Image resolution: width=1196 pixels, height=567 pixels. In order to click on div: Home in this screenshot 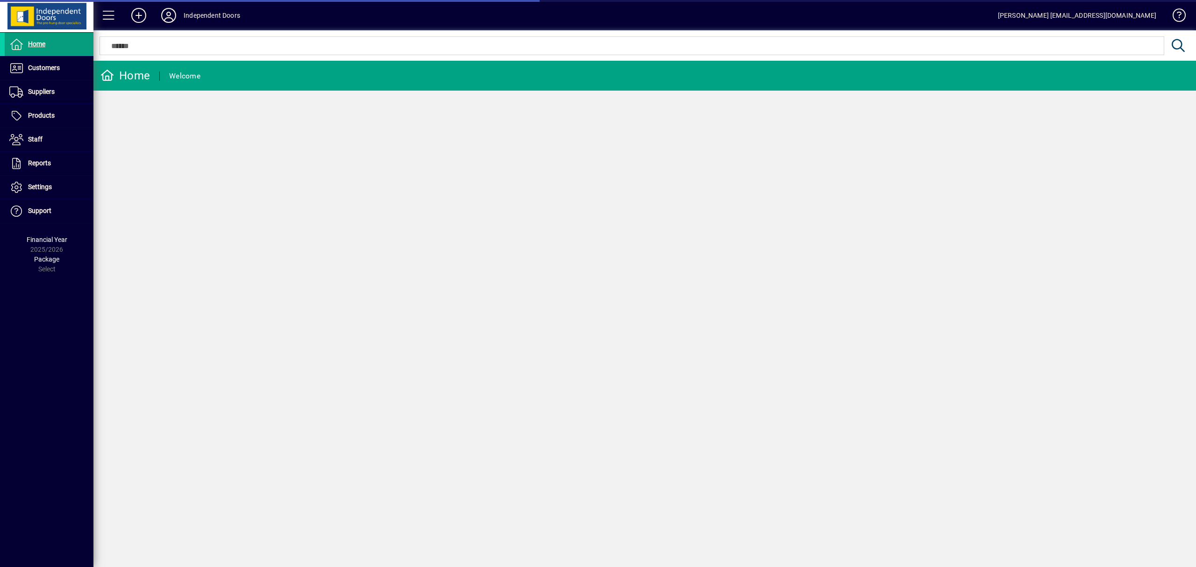, I will do `click(125, 76)`.